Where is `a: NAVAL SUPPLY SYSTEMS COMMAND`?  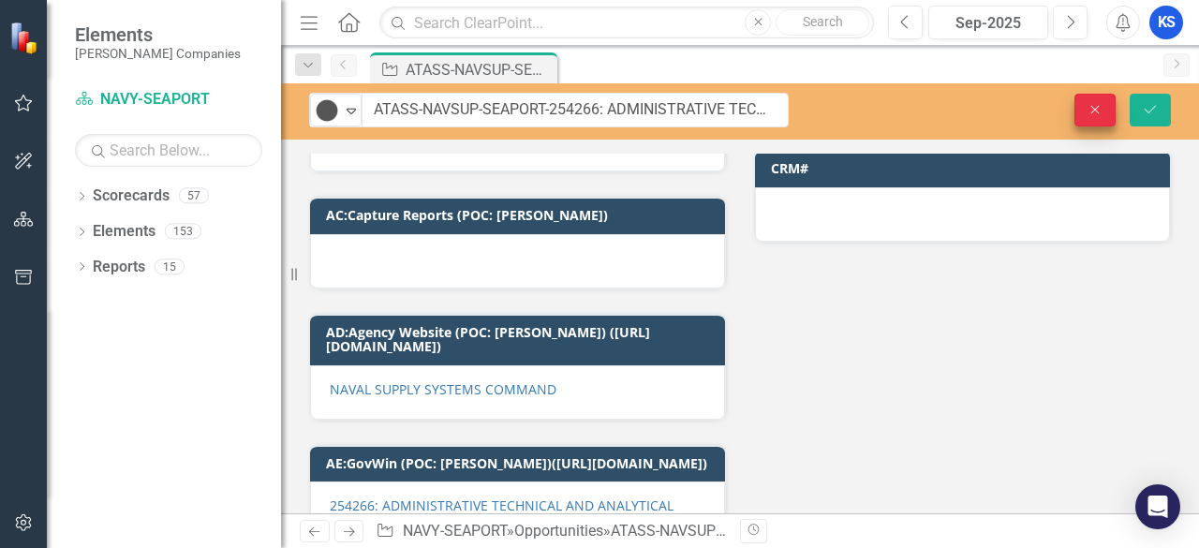 a: NAVAL SUPPLY SYSTEMS COMMAND is located at coordinates (443, 389).